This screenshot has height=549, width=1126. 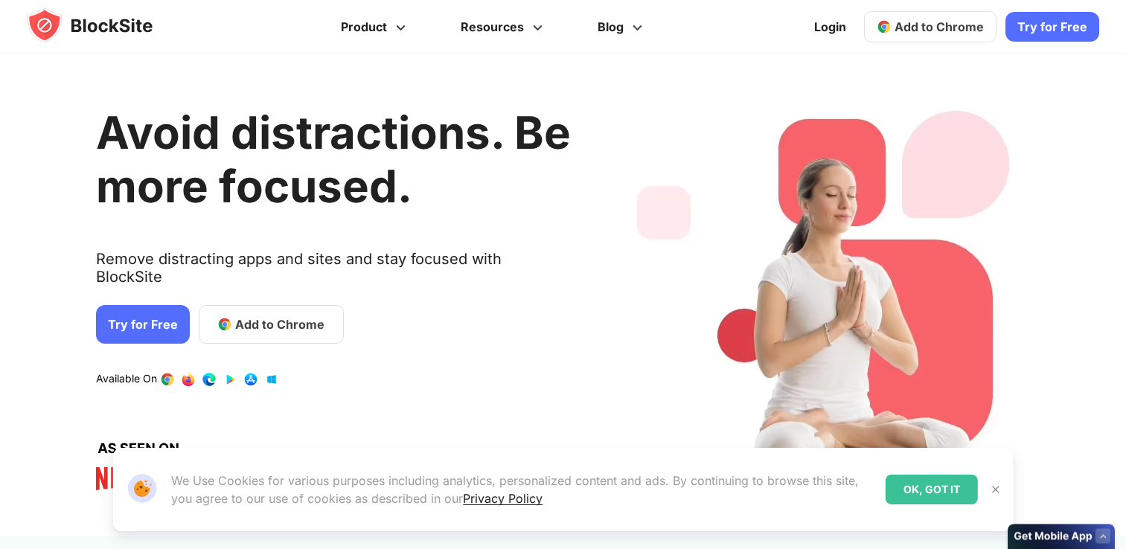 I want to click on a: Privacy Policy, so click(x=502, y=499).